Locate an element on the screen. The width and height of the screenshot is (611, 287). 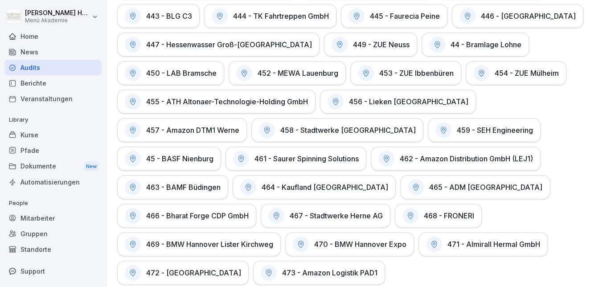
a: Pfade is located at coordinates (53, 150).